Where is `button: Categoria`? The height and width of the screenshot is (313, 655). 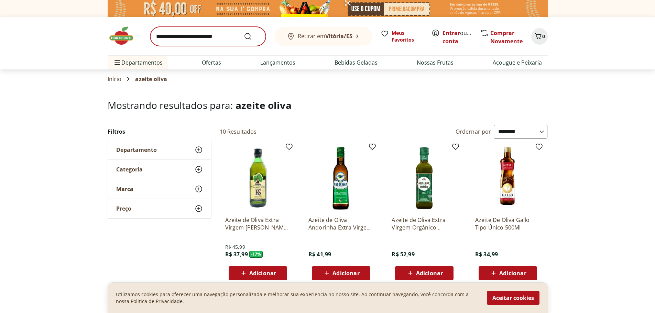
button: Categoria is located at coordinates (160, 170).